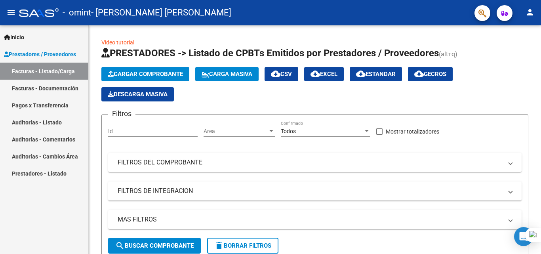  I want to click on span: Mostrar totalizadores, so click(412, 131).